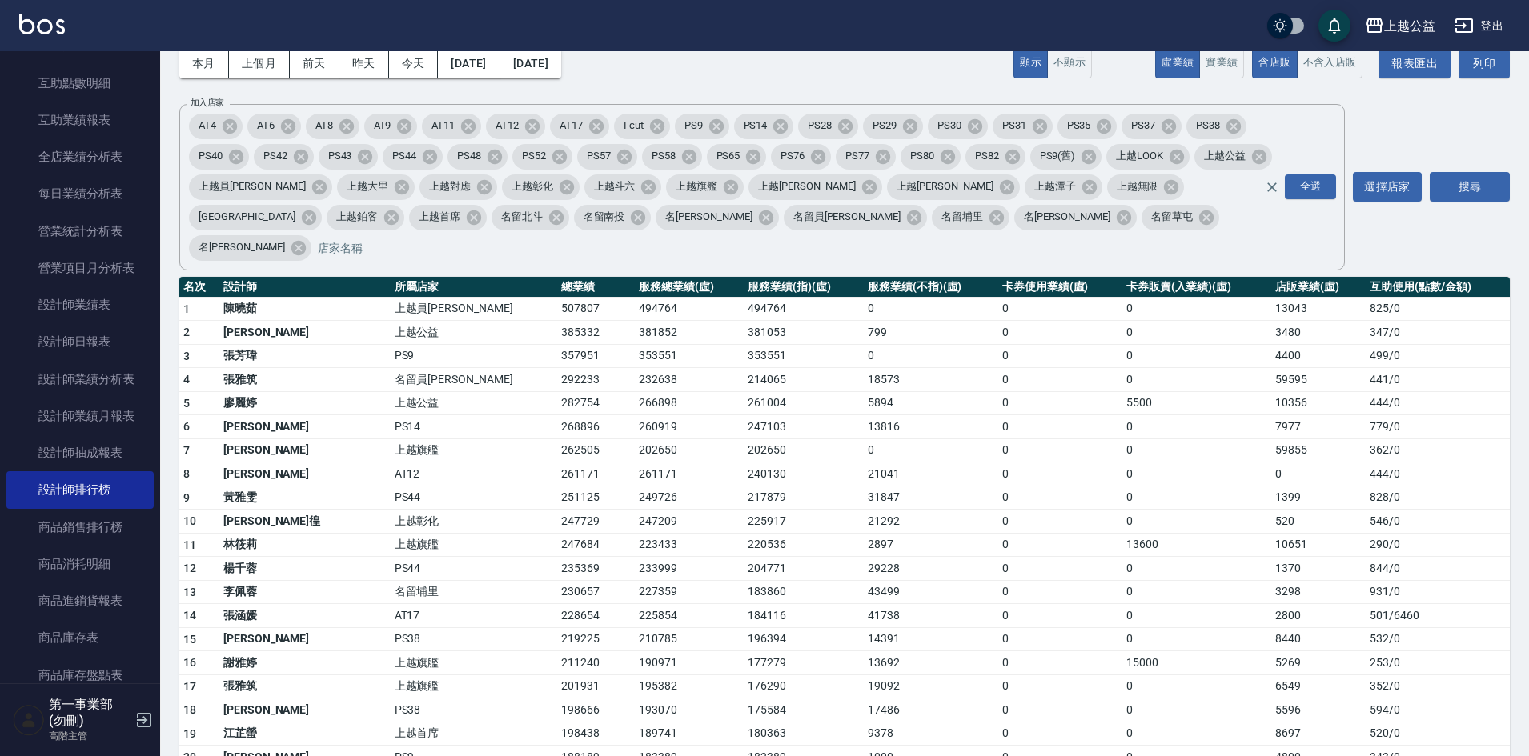 The height and width of the screenshot is (756, 1529). What do you see at coordinates (305, 545) in the screenshot?
I see `td: 林筱莉` at bounding box center [305, 545].